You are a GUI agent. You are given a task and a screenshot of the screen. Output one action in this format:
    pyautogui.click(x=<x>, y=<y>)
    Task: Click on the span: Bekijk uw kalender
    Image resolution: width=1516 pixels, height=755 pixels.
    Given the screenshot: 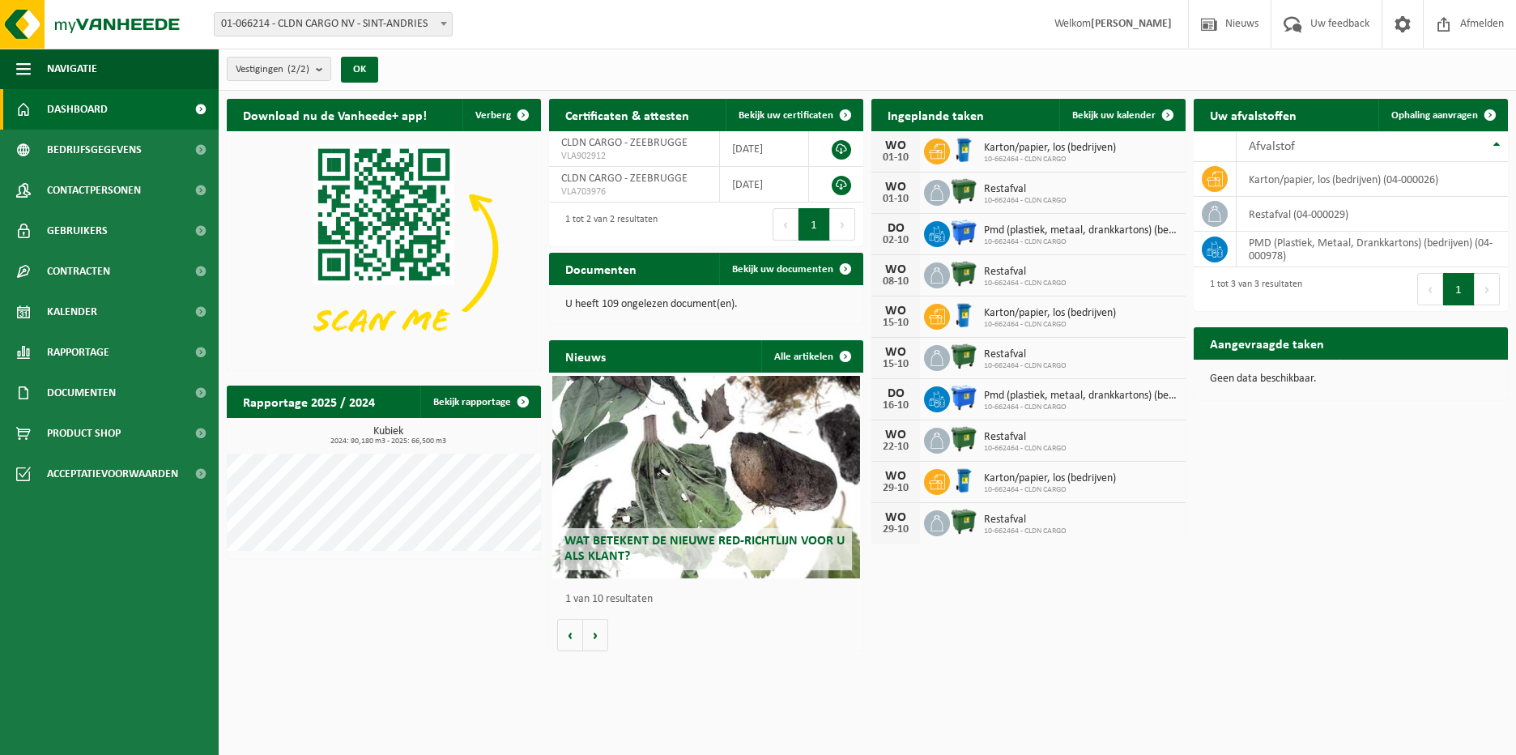 What is the action you would take?
    pyautogui.click(x=1114, y=115)
    